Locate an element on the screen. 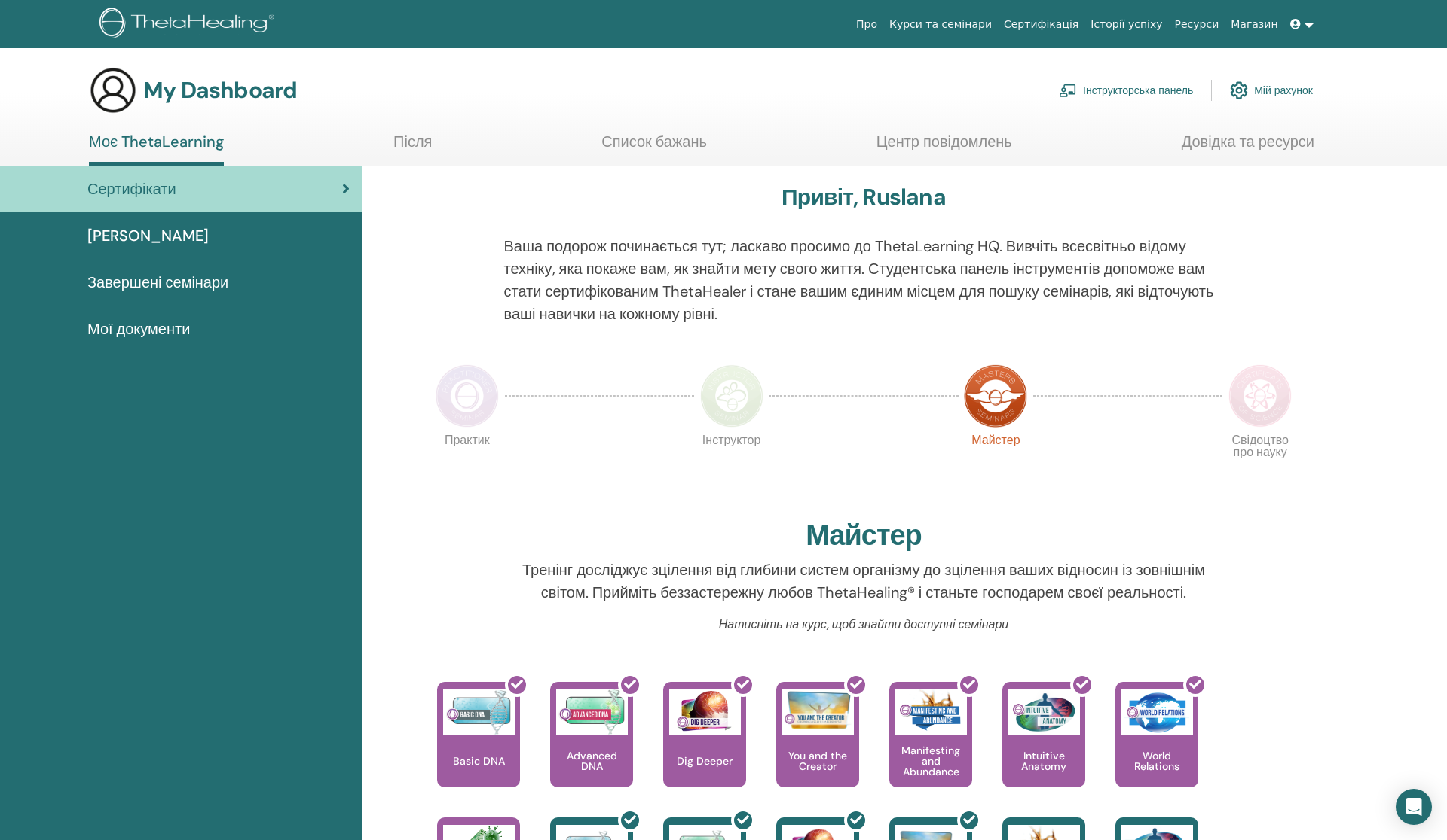 This screenshot has width=1447, height=840. p: Інструктор is located at coordinates (732, 466).